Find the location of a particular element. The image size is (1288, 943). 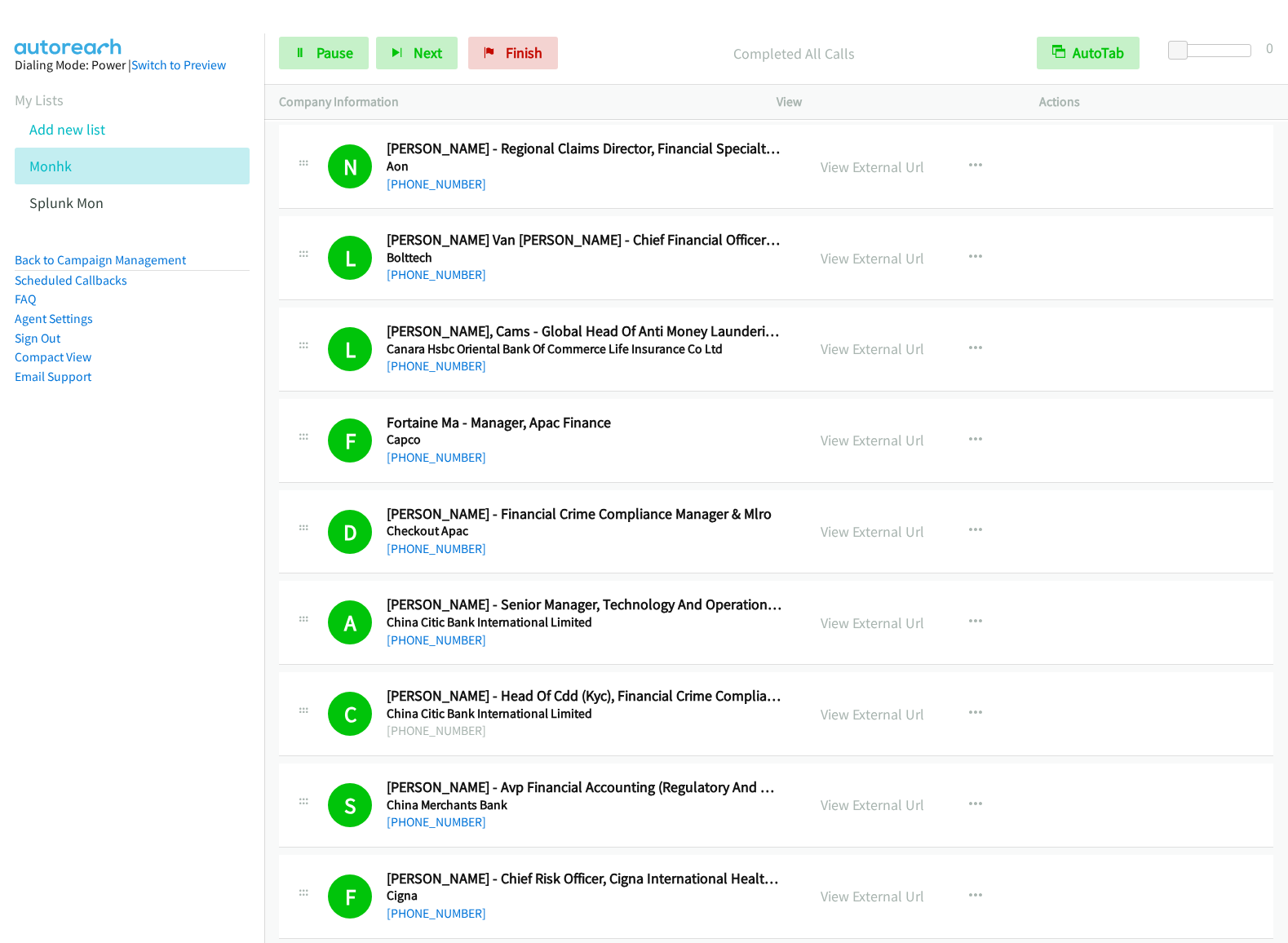

a: Add new list is located at coordinates (67, 129).